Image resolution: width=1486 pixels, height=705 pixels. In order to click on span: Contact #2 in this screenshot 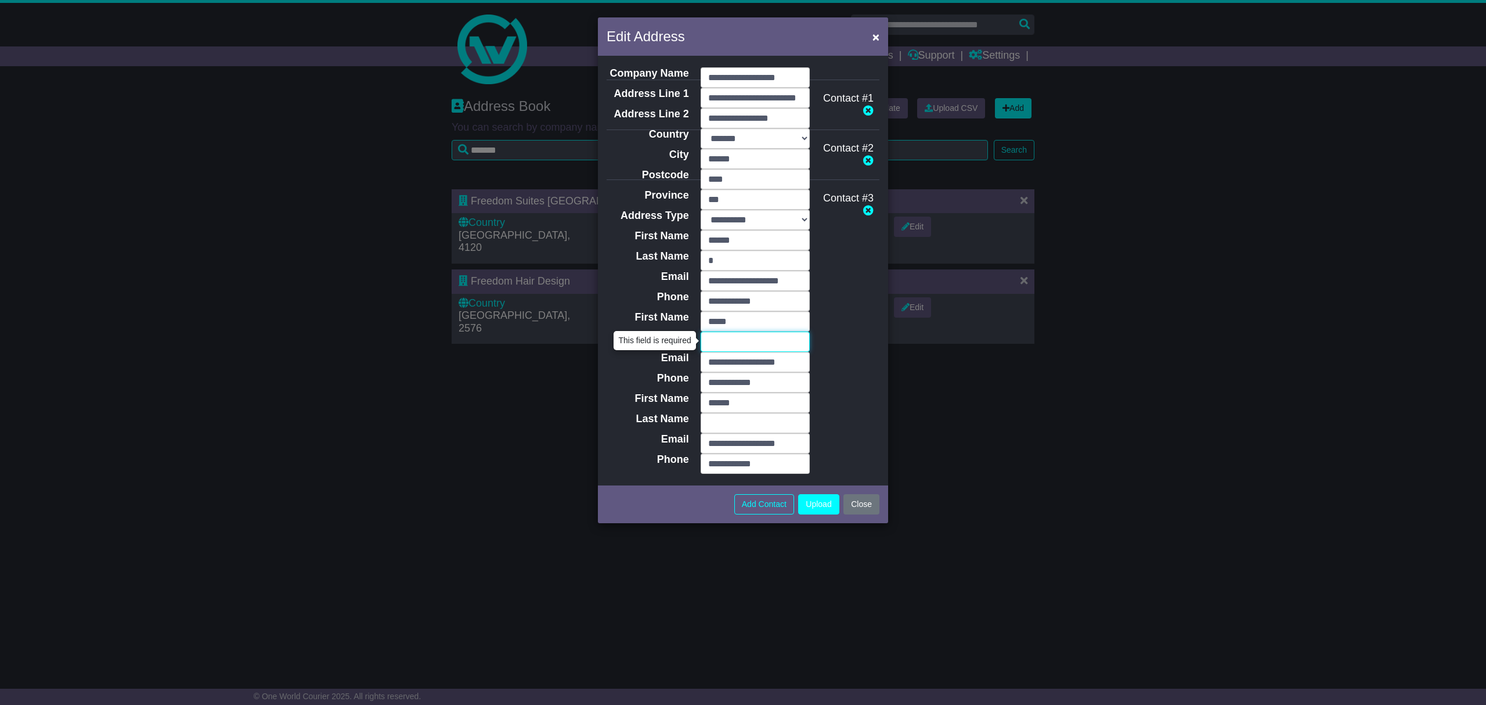, I will do `click(848, 148)`.